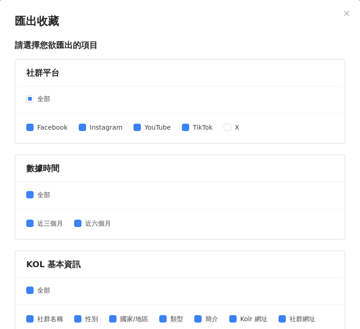 The width and height of the screenshot is (360, 329). I want to click on span: Instagram, so click(106, 127).